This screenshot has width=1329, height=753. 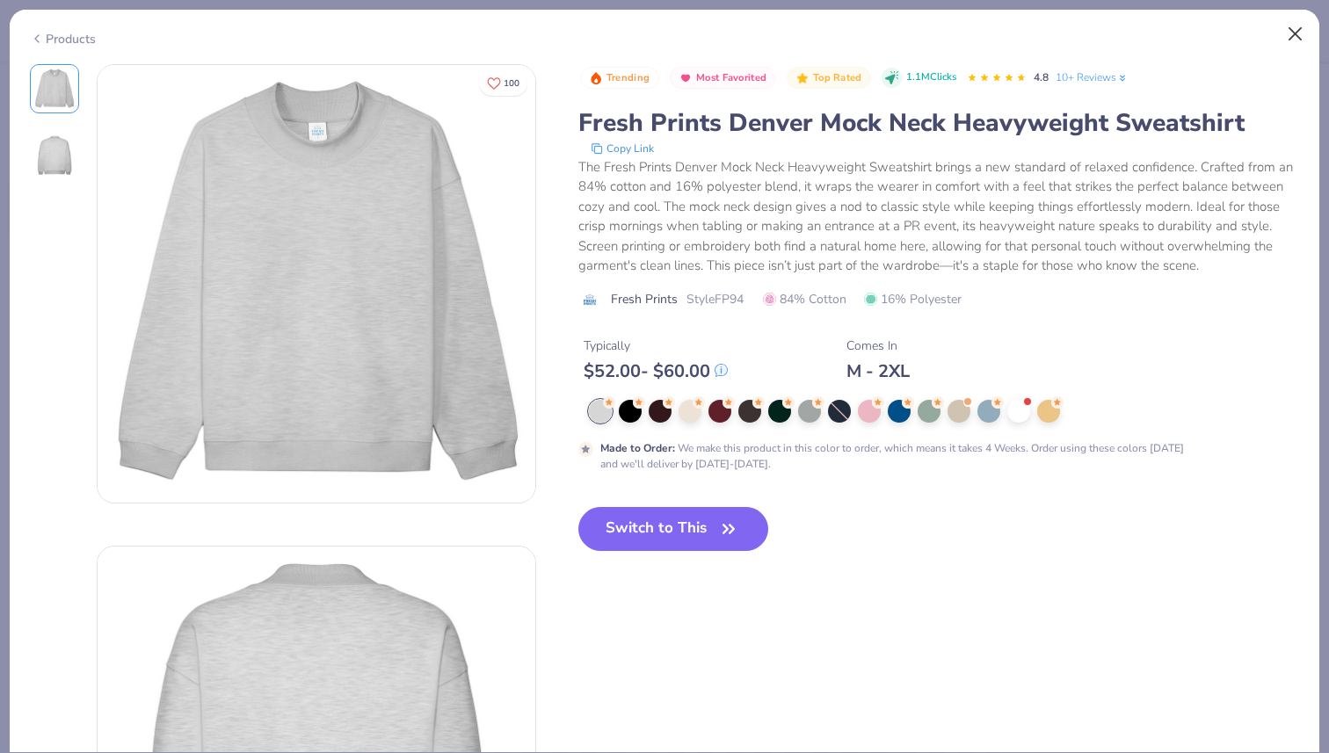 I want to click on div: Products, so click(x=62, y=39).